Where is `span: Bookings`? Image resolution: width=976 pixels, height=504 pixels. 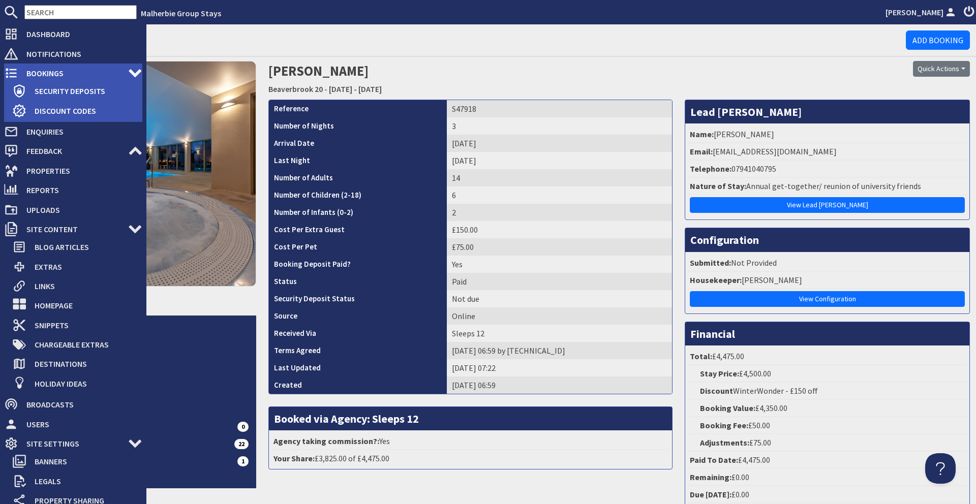 span: Bookings is located at coordinates (73, 73).